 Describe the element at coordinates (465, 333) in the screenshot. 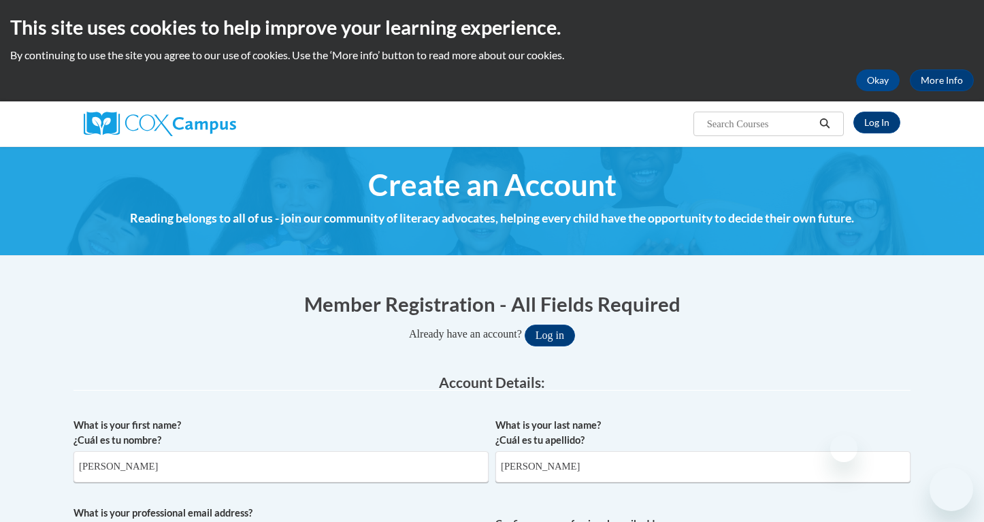

I see `span: Already have an account?` at that location.